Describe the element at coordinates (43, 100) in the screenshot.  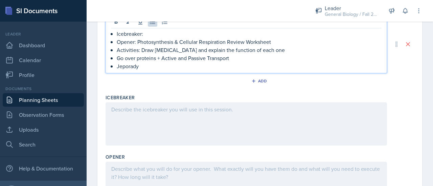
I see `a: Planning Sheets` at that location.